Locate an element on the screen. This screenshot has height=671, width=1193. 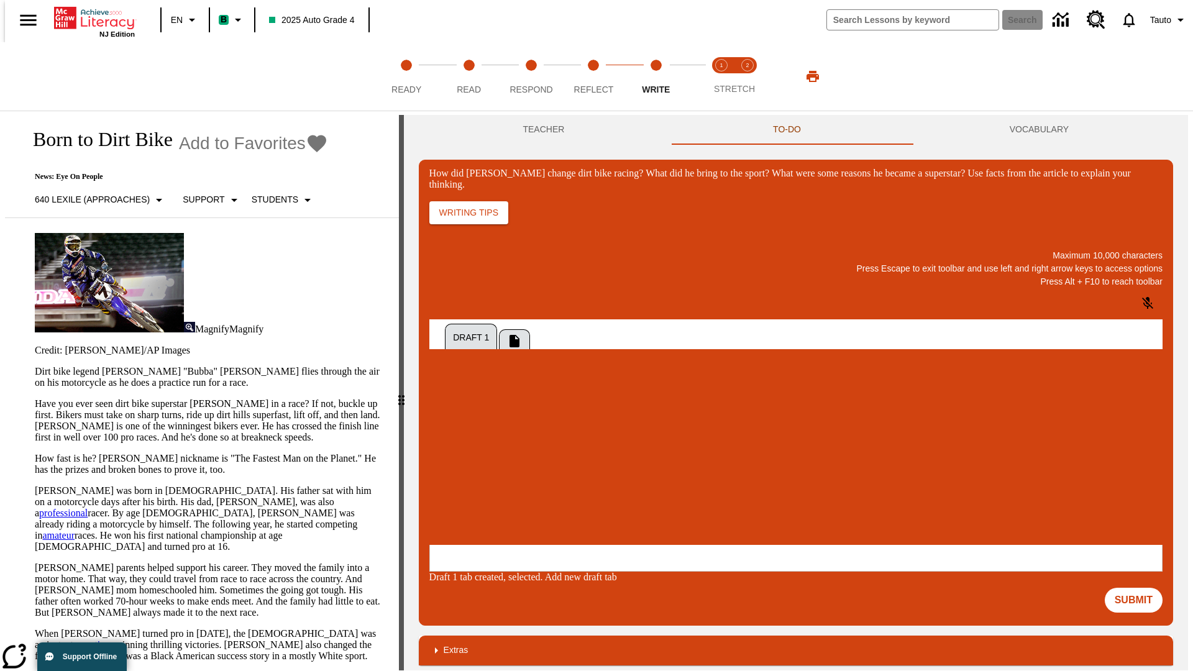
a: professional is located at coordinates (63, 513).